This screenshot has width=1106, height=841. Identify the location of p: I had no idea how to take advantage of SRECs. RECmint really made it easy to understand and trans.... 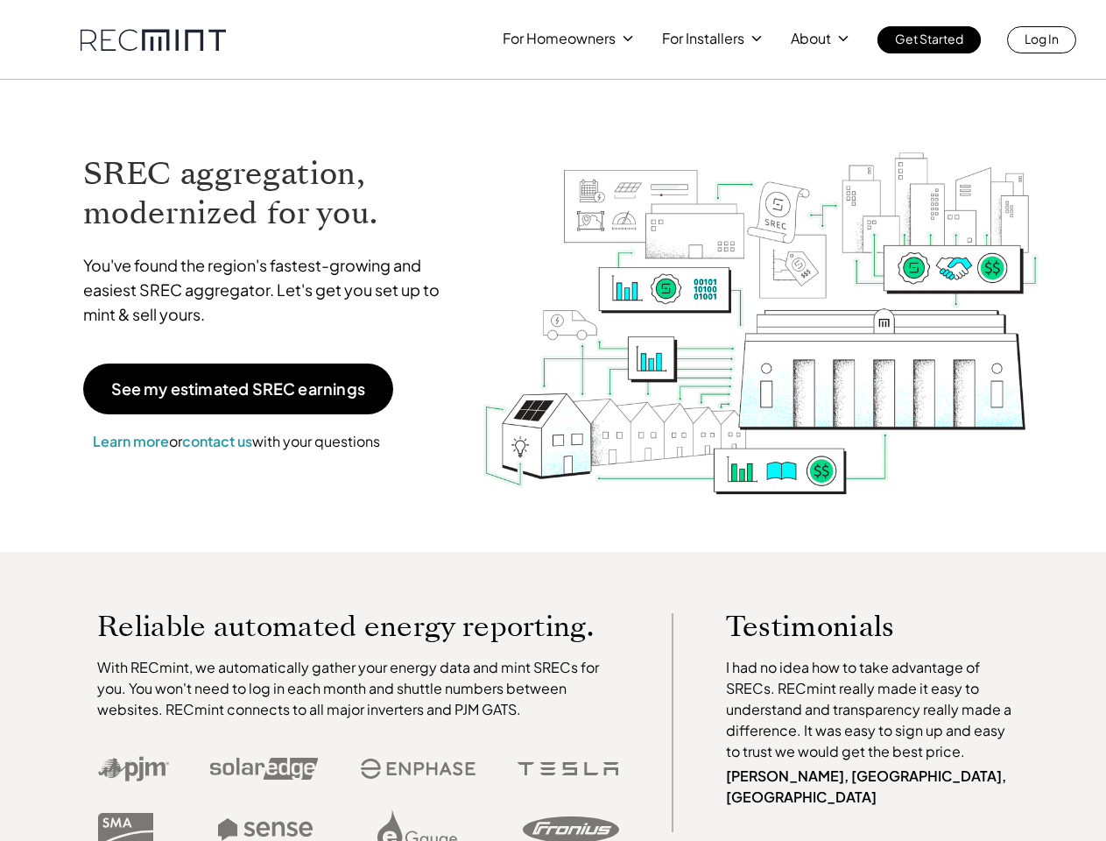
(873, 710).